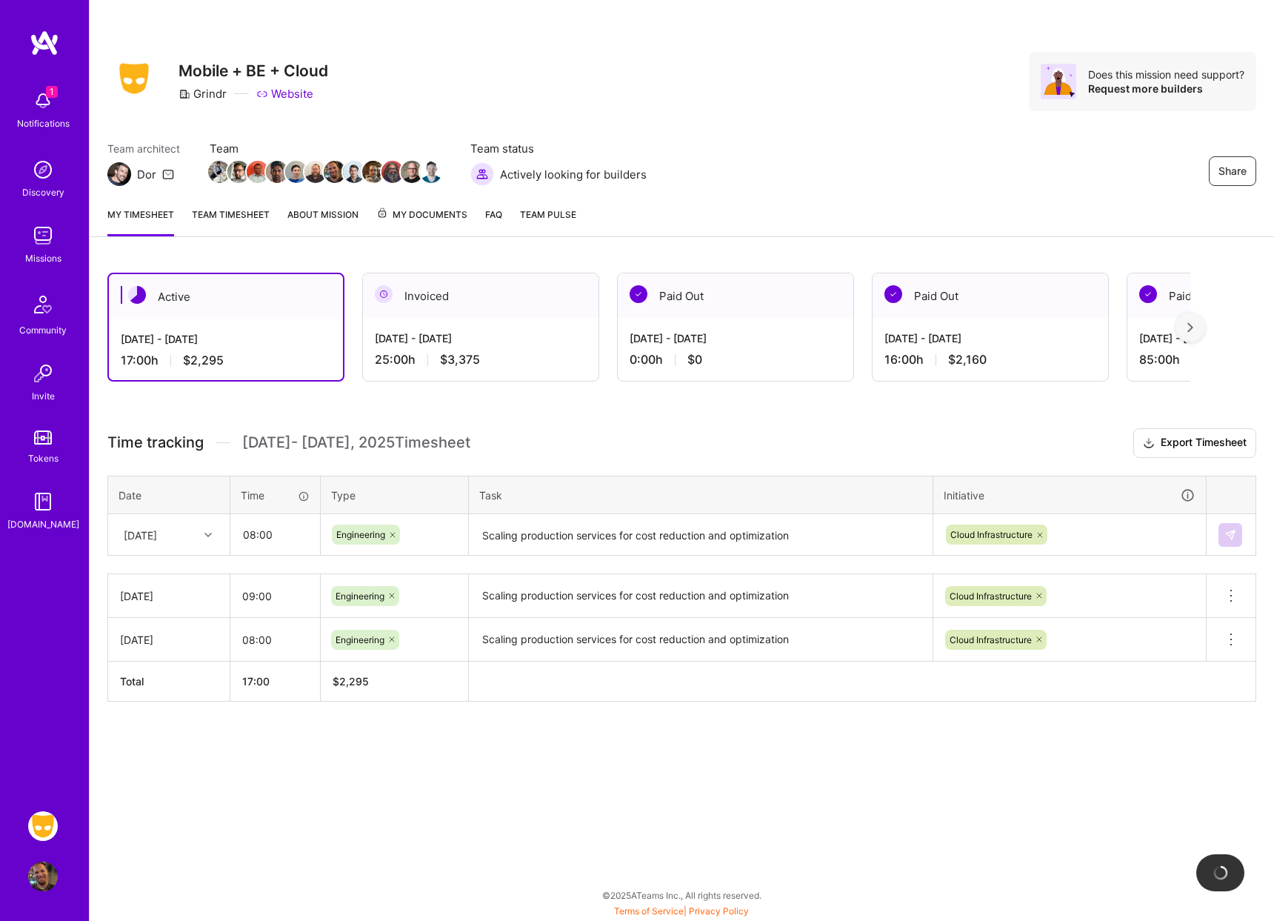  Describe the element at coordinates (168, 174) in the screenshot. I see `i: icon Mail` at that location.